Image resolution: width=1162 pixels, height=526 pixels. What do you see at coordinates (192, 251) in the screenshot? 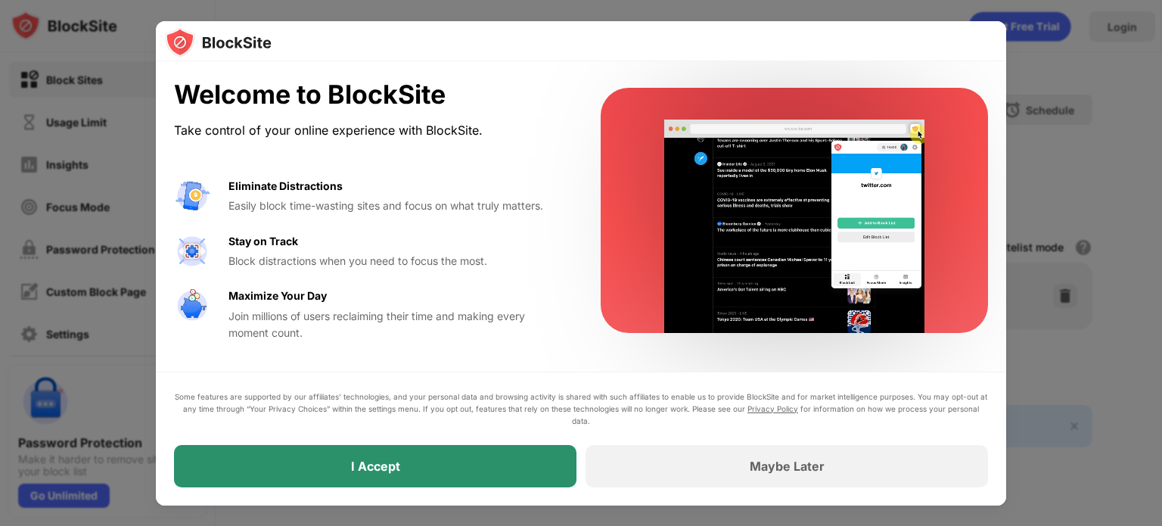
I see `img: value-focus.svg` at bounding box center [192, 251].